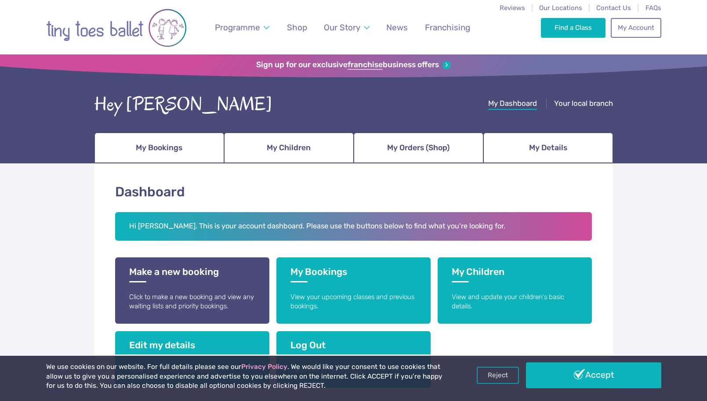 This screenshot has height=401, width=707. What do you see at coordinates (561, 8) in the screenshot?
I see `a: Our Locations` at bounding box center [561, 8].